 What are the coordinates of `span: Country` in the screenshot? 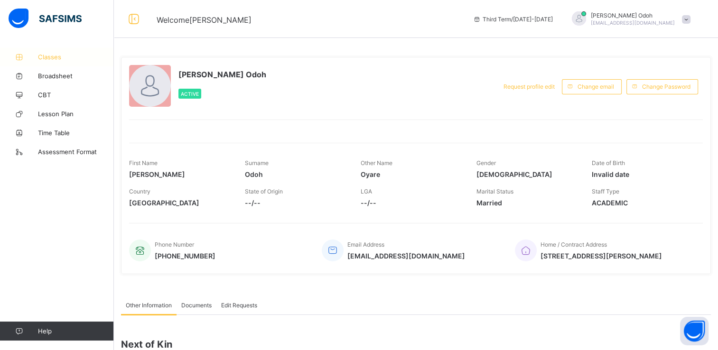 It's located at (140, 191).